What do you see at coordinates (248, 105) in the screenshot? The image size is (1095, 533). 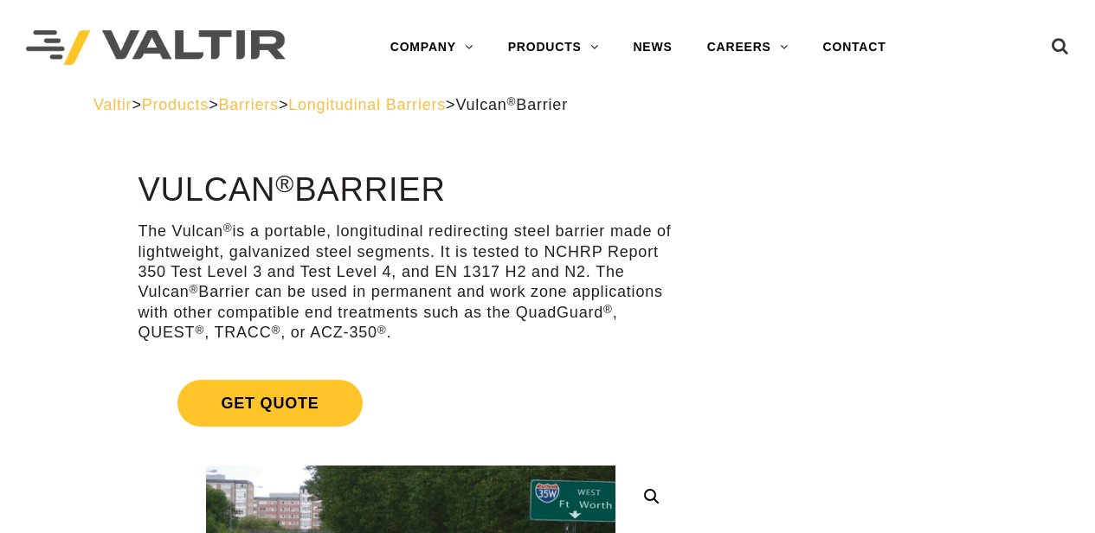 I see `span: Barriers` at bounding box center [248, 105].